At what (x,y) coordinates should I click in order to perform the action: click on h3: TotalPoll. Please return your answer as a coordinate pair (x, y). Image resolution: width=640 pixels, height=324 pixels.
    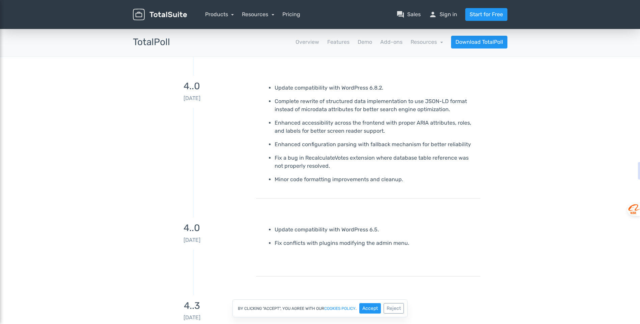
    Looking at the image, I should click on (151, 42).